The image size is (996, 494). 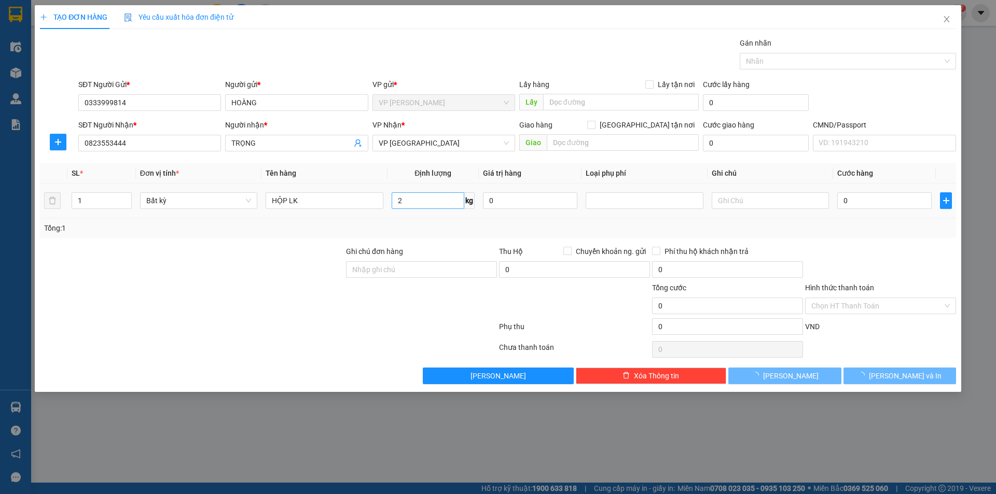 I want to click on label: Gán nhãn, so click(x=755, y=43).